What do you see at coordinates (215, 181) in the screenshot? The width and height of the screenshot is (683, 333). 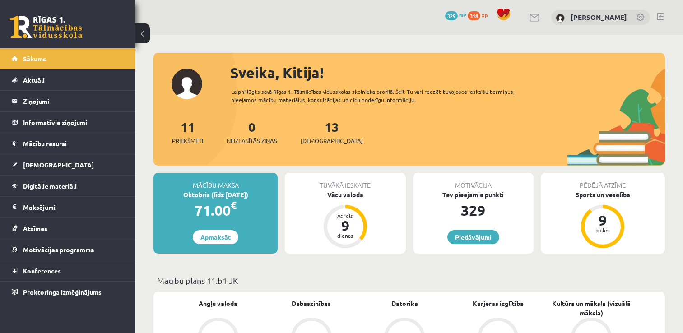 I see `div: Mācību maksa` at bounding box center [215, 181].